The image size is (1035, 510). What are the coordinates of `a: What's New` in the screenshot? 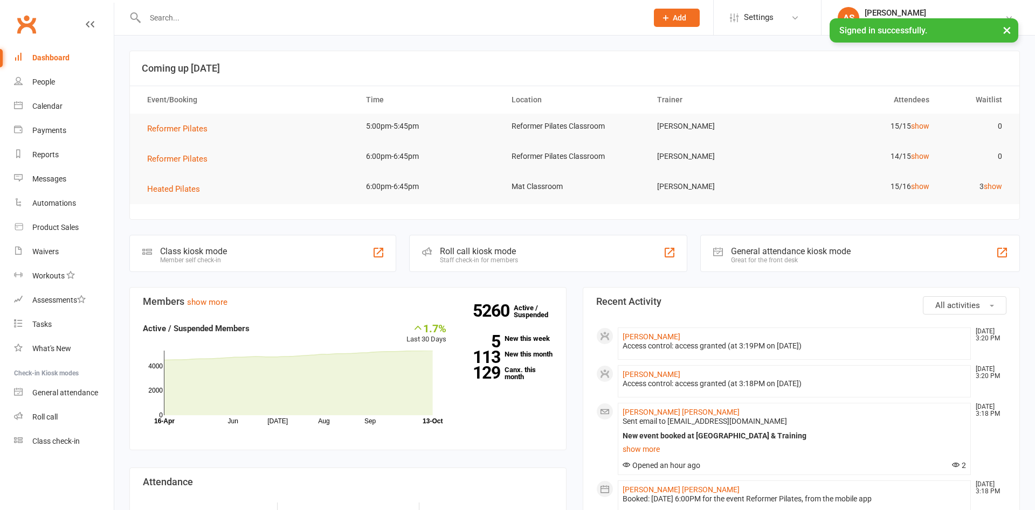 It's located at (64, 349).